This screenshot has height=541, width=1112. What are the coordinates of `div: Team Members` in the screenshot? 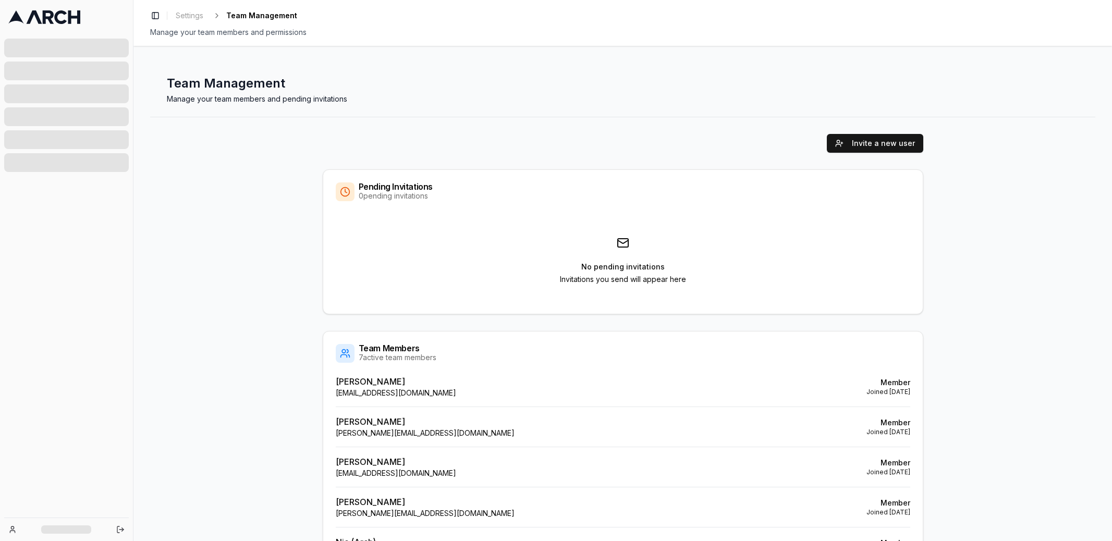 It's located at (397, 348).